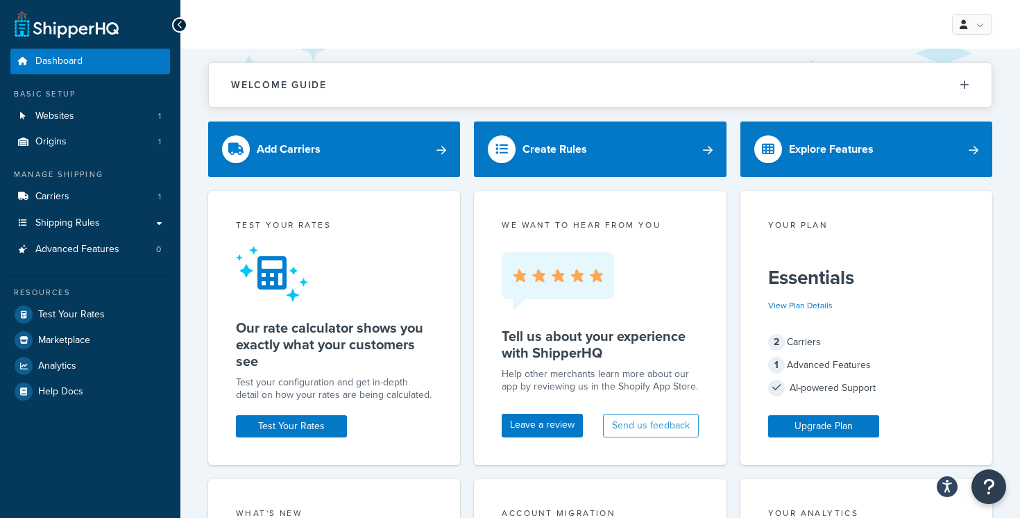 This screenshot has height=518, width=1020. Describe the element at coordinates (555, 149) in the screenshot. I see `div: Create Rules` at that location.